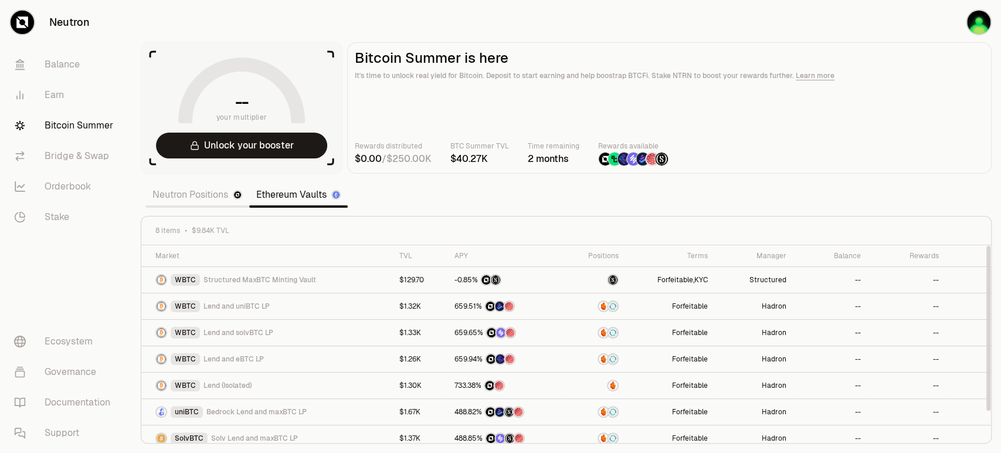 This screenshot has width=1001, height=453. Describe the element at coordinates (420, 412) in the screenshot. I see `a: $1.67K` at that location.